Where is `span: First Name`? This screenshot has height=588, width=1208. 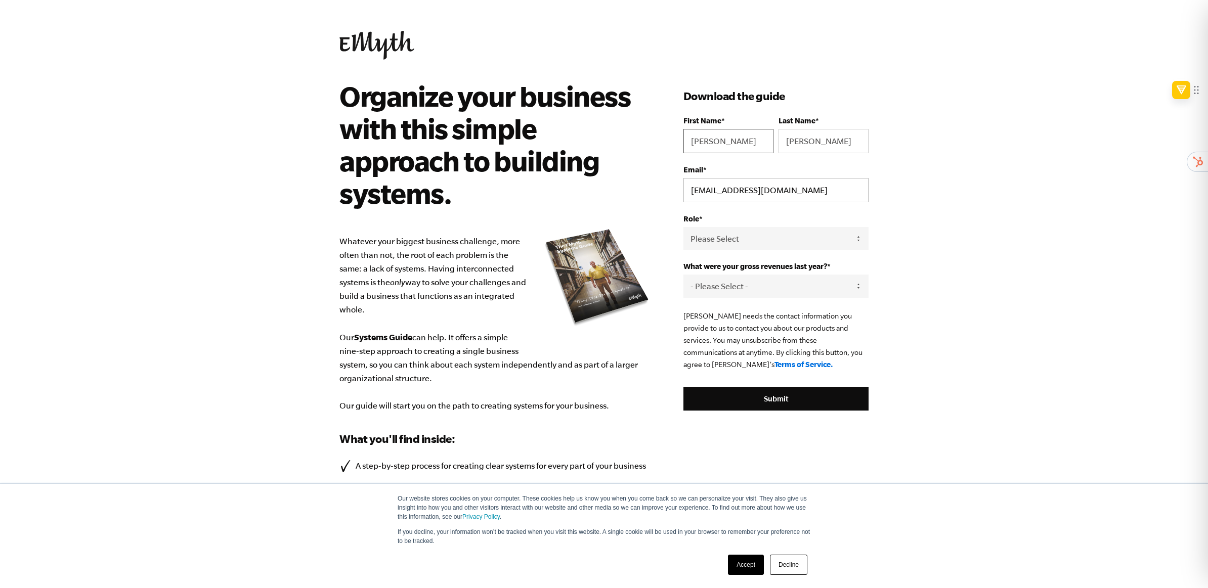 span: First Name is located at coordinates (702, 120).